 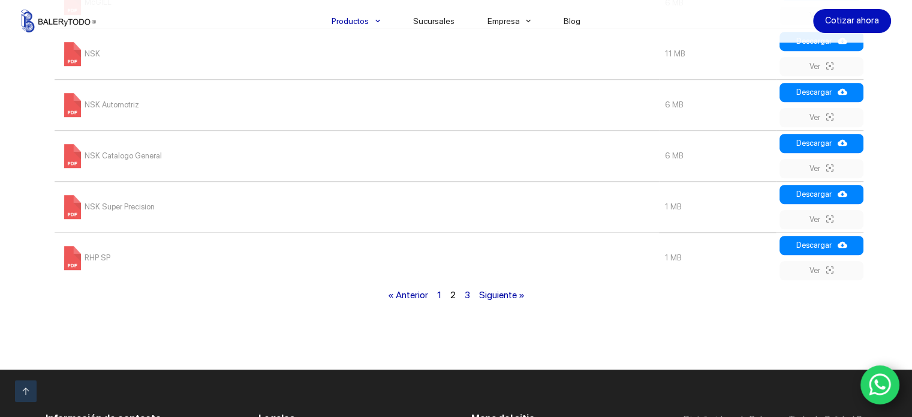 What do you see at coordinates (80, 53) in the screenshot?
I see `a: NSK` at bounding box center [80, 53].